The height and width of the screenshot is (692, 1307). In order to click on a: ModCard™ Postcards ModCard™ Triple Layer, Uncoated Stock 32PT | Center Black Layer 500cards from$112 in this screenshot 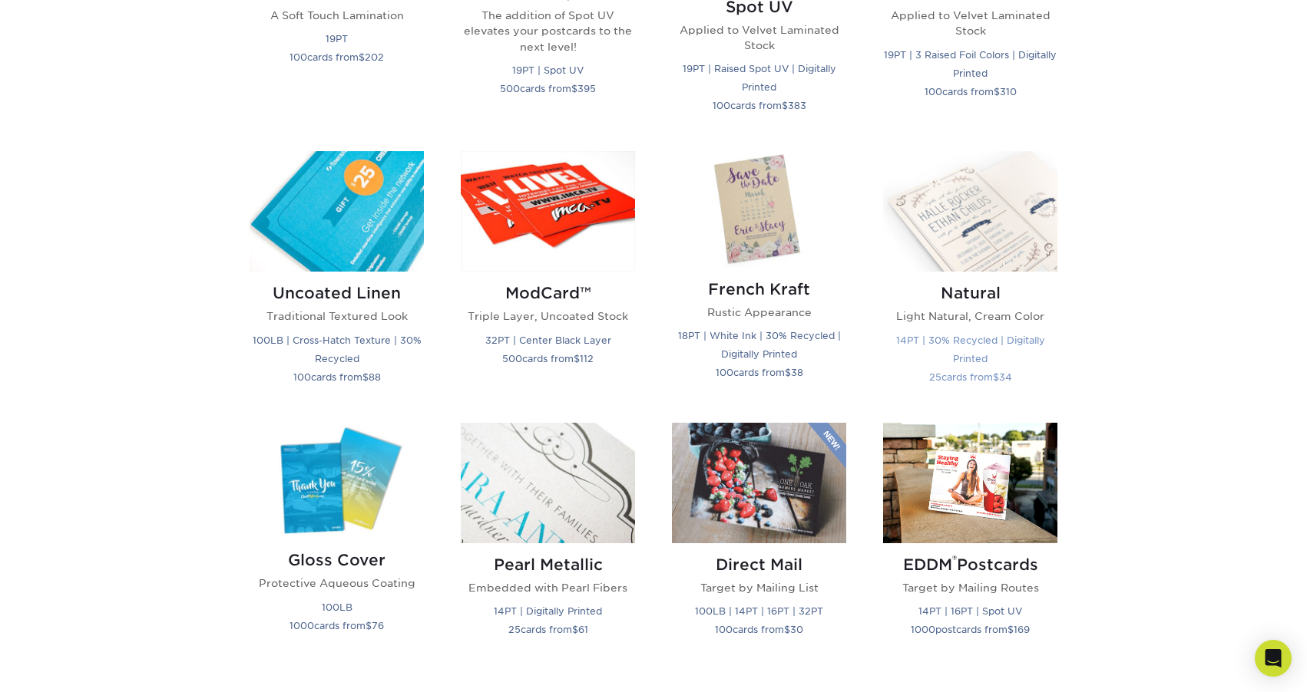, I will do `click(547, 277)`.